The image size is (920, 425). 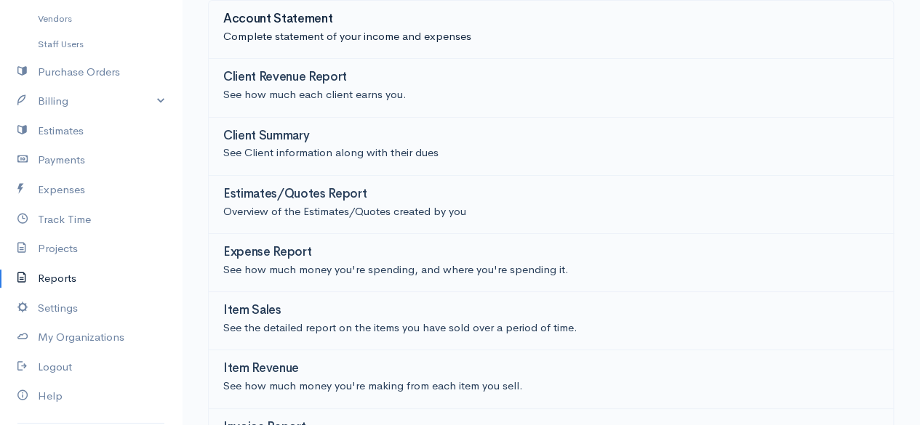 What do you see at coordinates (278, 19) in the screenshot?
I see `h3: Account Statement` at bounding box center [278, 19].